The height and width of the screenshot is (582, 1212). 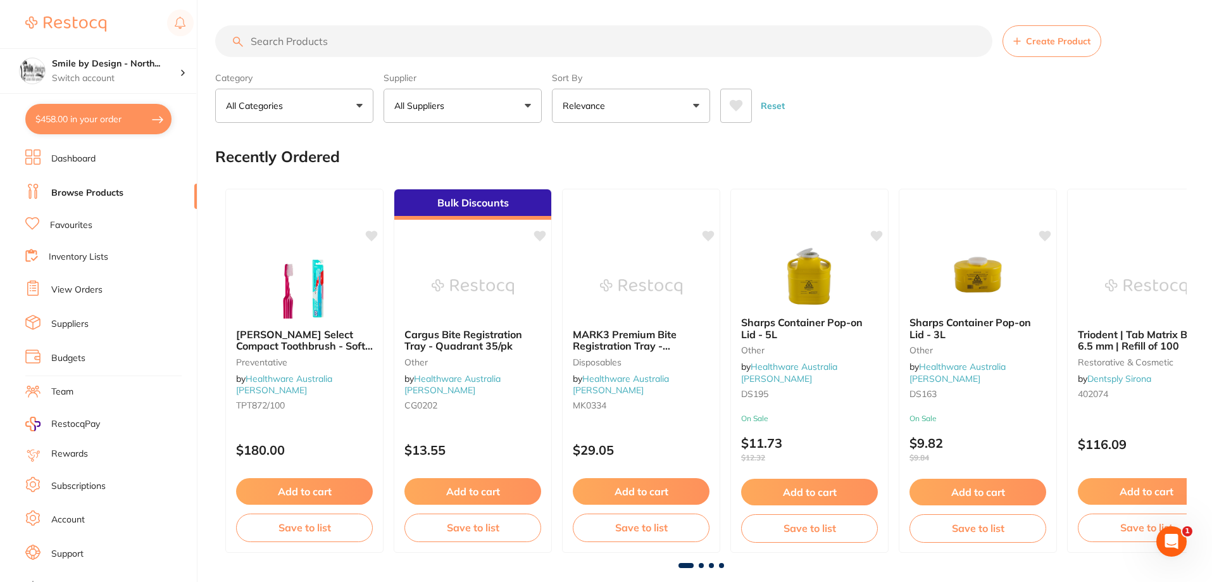 What do you see at coordinates (641, 449) in the screenshot?
I see `p: $29.05` at bounding box center [641, 449].